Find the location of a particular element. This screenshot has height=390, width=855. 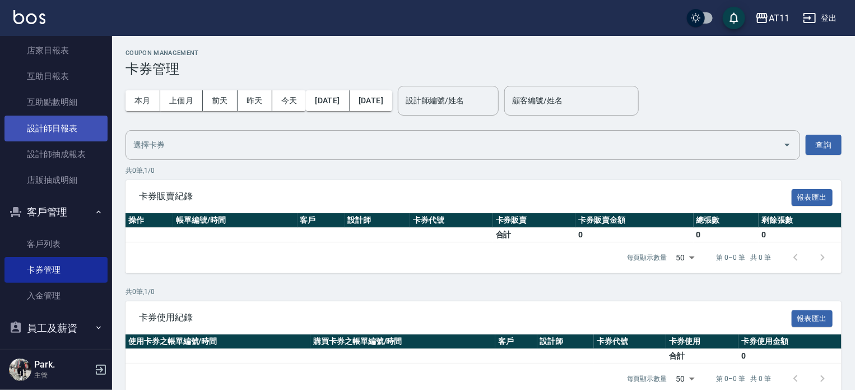

h2: Coupon Management is located at coordinates (484, 53).